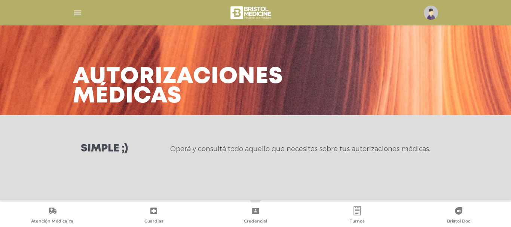  What do you see at coordinates (431, 13) in the screenshot?
I see `img: profile-placeholder.svg` at bounding box center [431, 13].